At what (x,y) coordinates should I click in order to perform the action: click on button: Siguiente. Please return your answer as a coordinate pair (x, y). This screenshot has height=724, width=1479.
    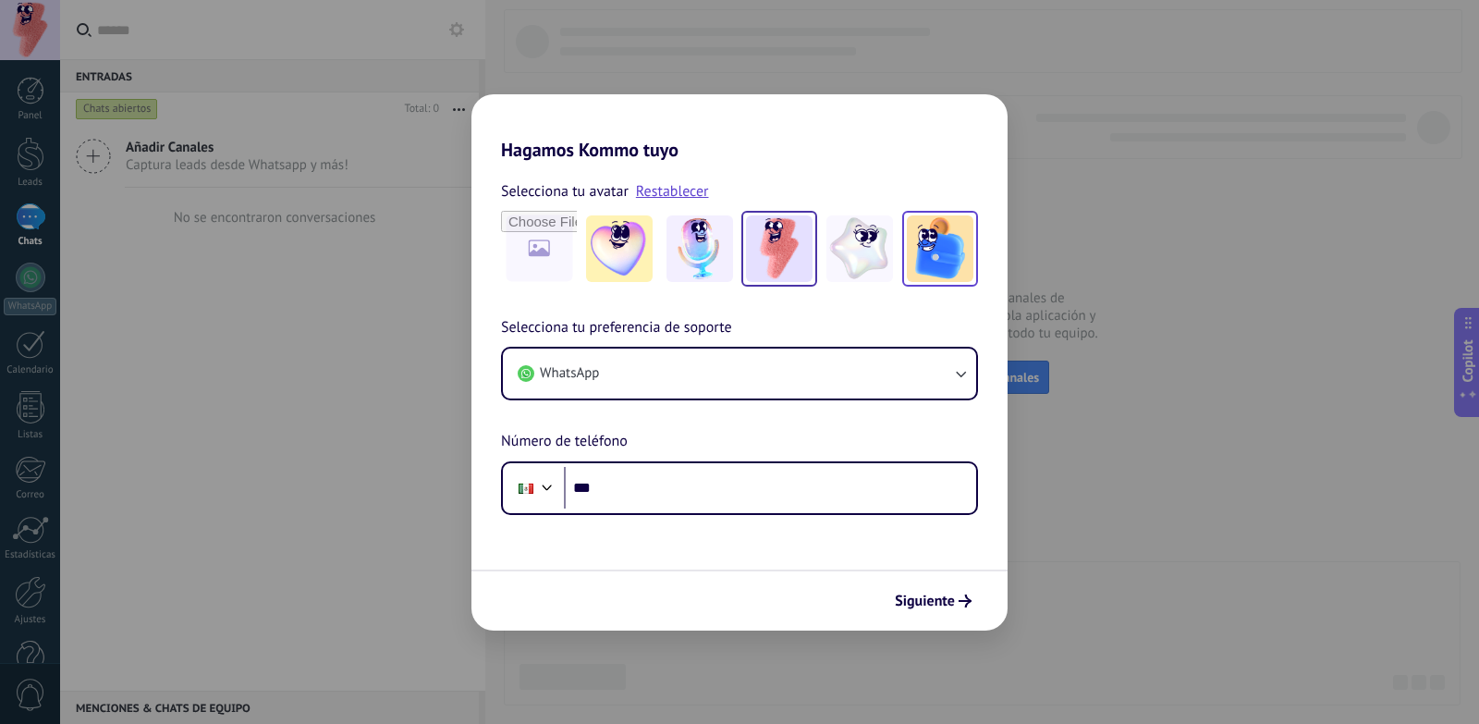
    Looking at the image, I should click on (933, 601).